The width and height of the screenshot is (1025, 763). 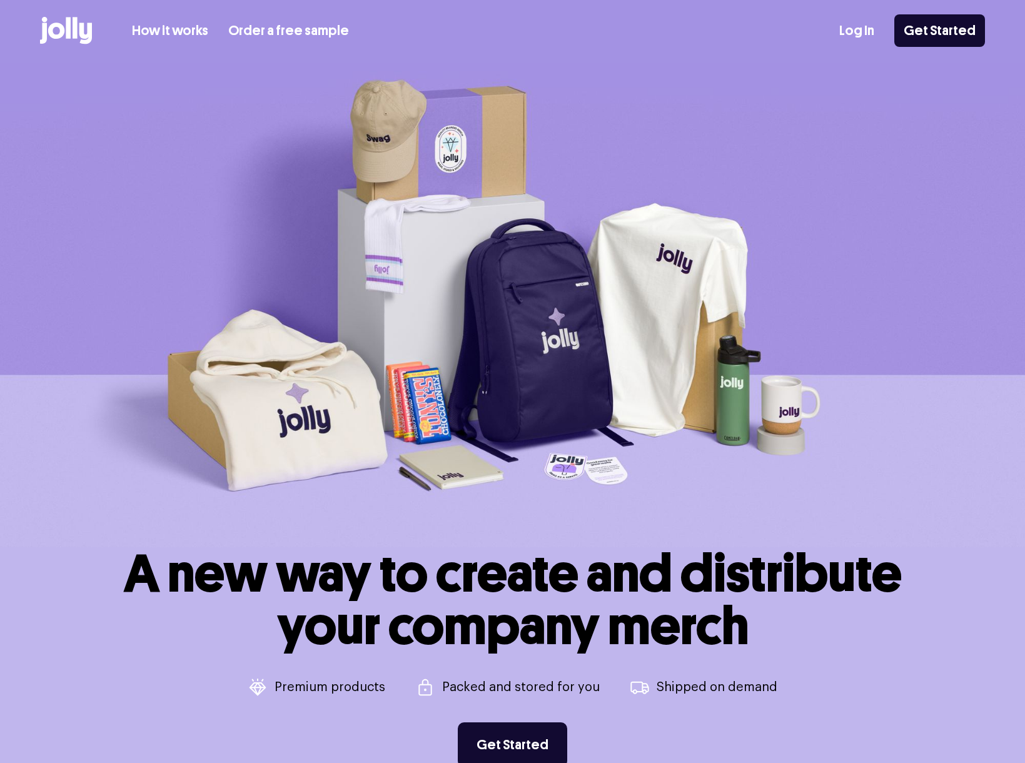 What do you see at coordinates (513, 600) in the screenshot?
I see `h1: A new way to create and distribute your company merch` at bounding box center [513, 600].